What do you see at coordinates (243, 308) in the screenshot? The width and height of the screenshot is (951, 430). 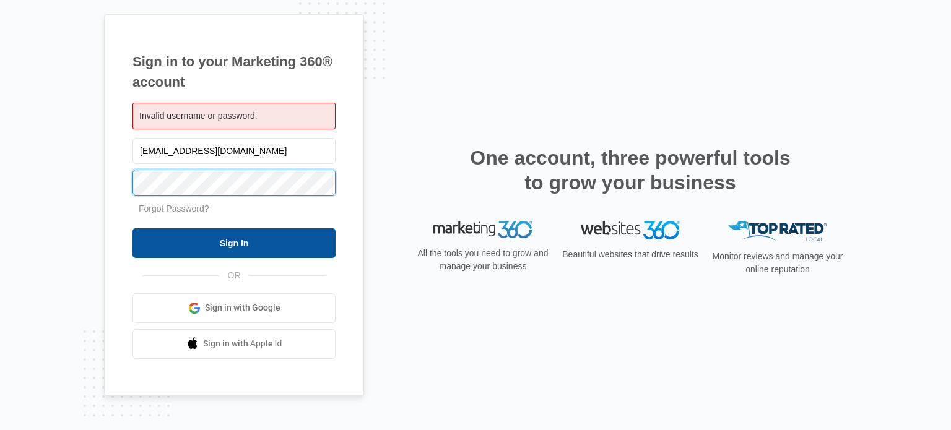 I see `span: Sign in with Google` at bounding box center [243, 308].